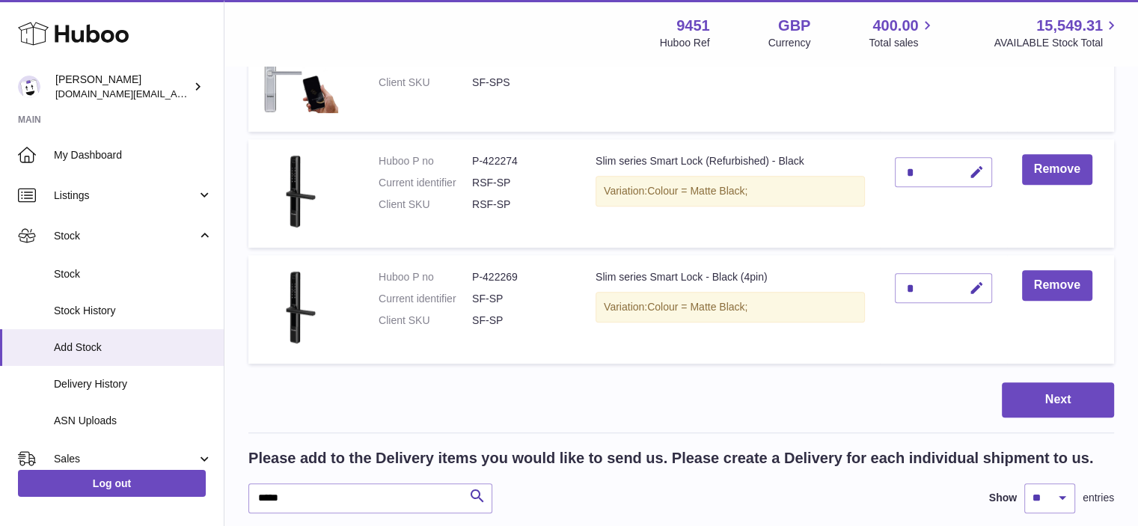 The width and height of the screenshot is (1138, 526). I want to click on dd: P-422269, so click(518, 277).